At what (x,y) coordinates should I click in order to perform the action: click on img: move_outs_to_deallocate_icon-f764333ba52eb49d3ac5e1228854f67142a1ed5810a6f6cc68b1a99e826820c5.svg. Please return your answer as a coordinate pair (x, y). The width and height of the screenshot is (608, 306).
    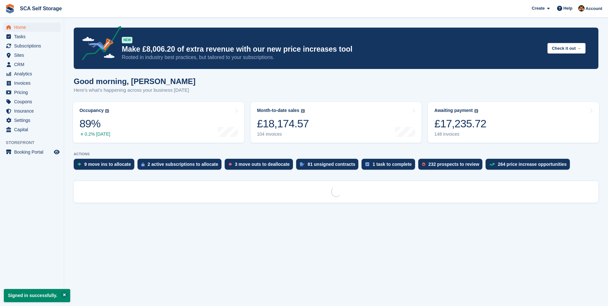
    Looking at the image, I should click on (230, 164).